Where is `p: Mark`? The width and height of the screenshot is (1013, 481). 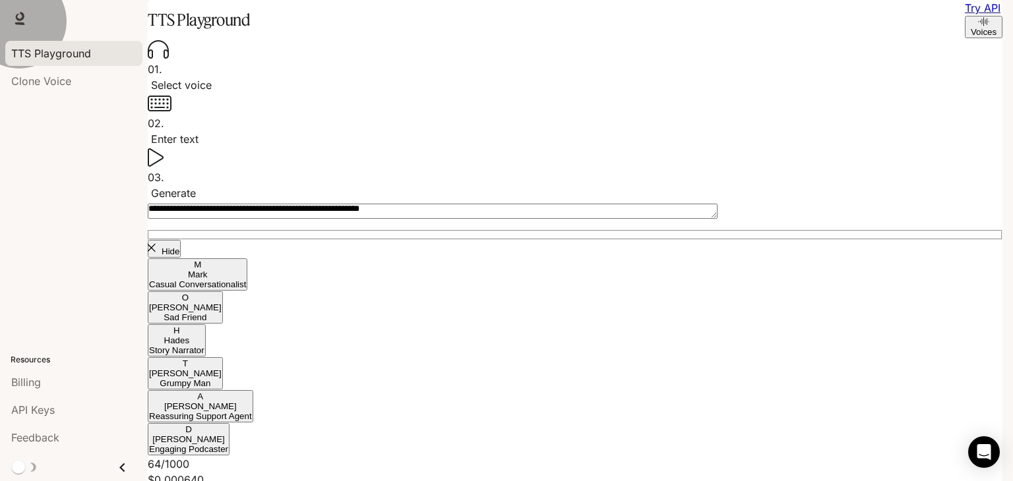
p: Mark is located at coordinates (197, 274).